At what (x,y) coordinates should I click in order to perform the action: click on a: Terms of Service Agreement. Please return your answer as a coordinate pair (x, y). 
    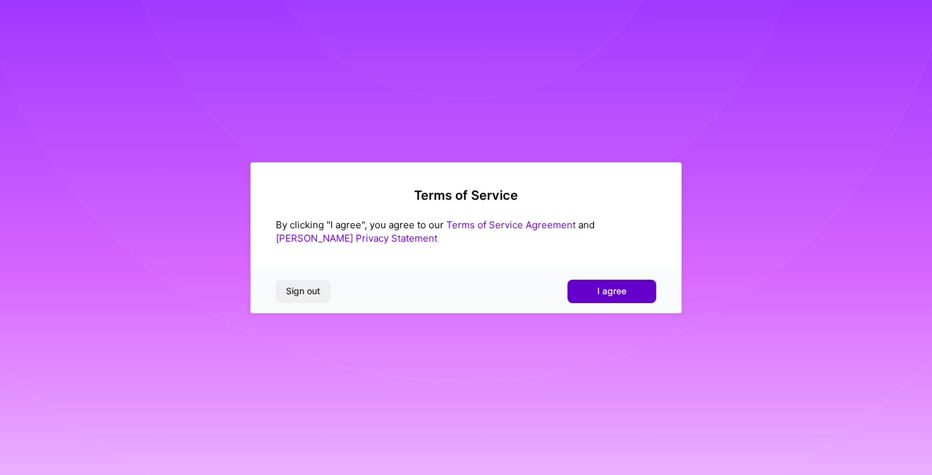
    Looking at the image, I should click on (511, 225).